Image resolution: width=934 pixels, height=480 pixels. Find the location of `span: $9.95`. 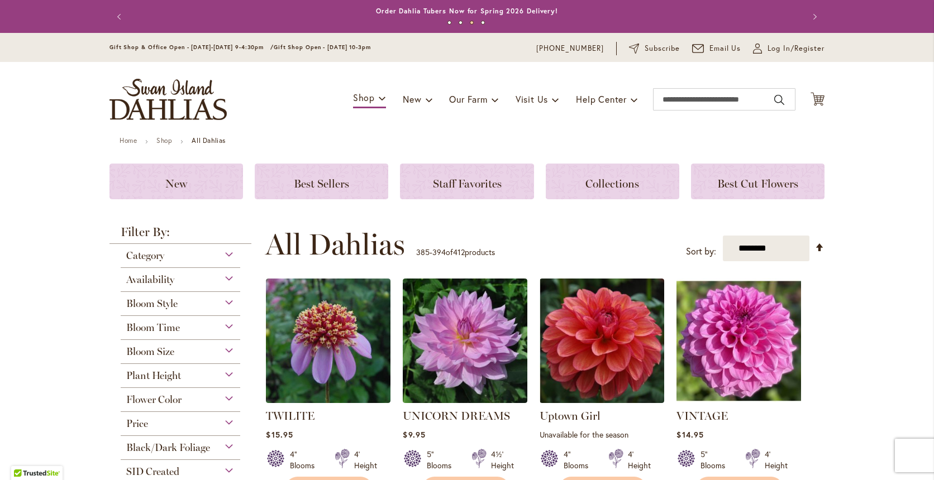

span: $9.95 is located at coordinates (414, 434).